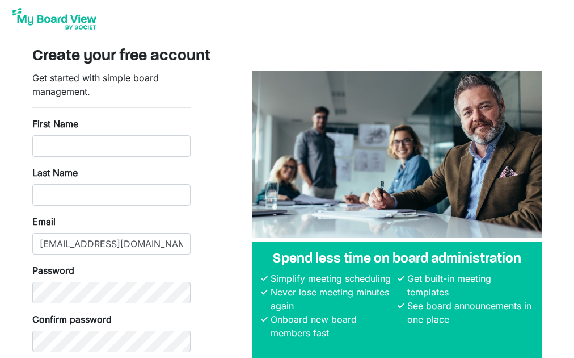 This screenshot has height=358, width=574. What do you see at coordinates (53, 270) in the screenshot?
I see `label: Password` at bounding box center [53, 270].